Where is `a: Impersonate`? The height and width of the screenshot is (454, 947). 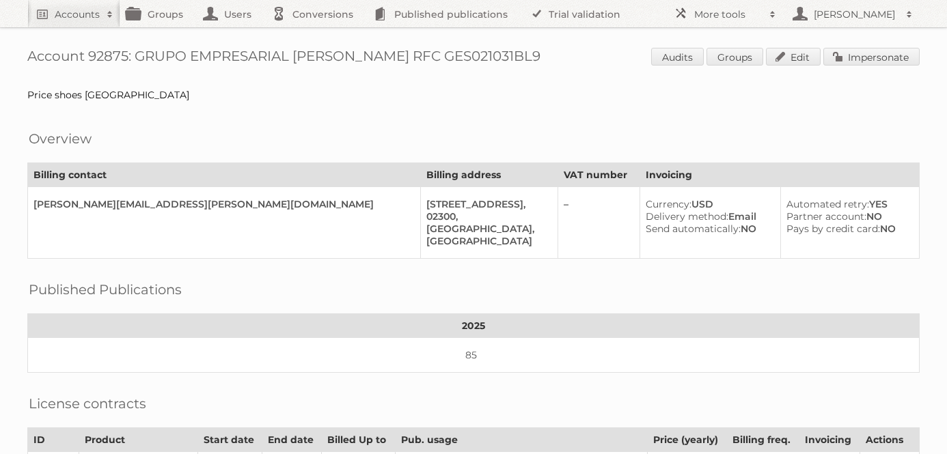 a: Impersonate is located at coordinates (871, 57).